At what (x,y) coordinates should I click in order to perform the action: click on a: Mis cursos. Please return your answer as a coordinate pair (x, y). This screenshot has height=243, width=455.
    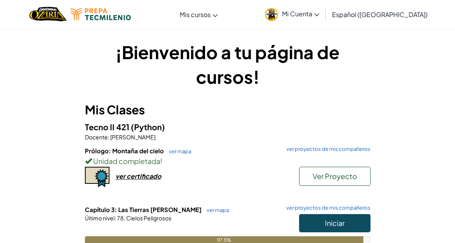
    Looking at the image, I should click on (199, 14).